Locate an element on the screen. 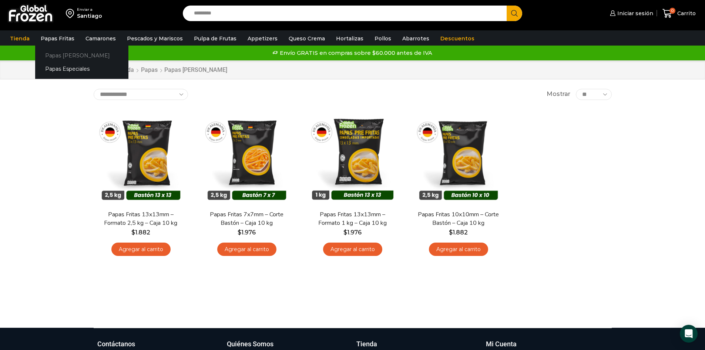  div: Santiago is located at coordinates (90, 16).